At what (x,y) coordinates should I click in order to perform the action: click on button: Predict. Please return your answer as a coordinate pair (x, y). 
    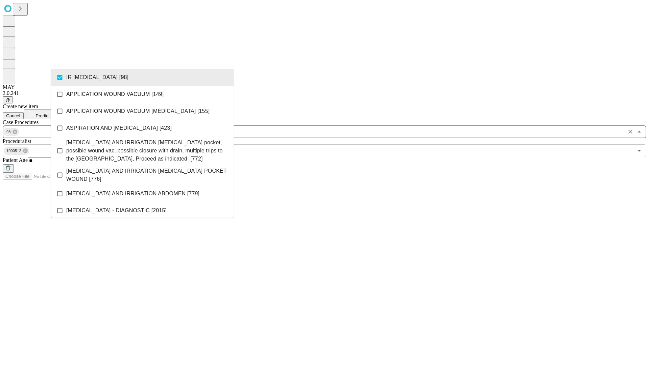
    Looking at the image, I should click on (39, 114).